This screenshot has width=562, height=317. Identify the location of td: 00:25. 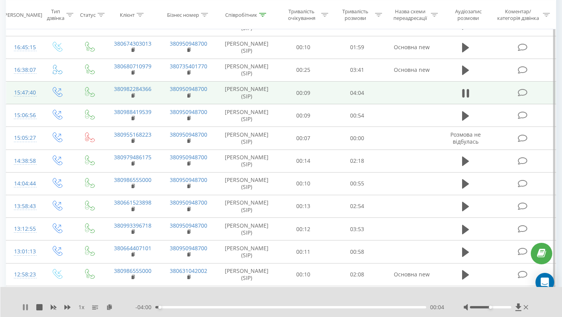
(304, 70).